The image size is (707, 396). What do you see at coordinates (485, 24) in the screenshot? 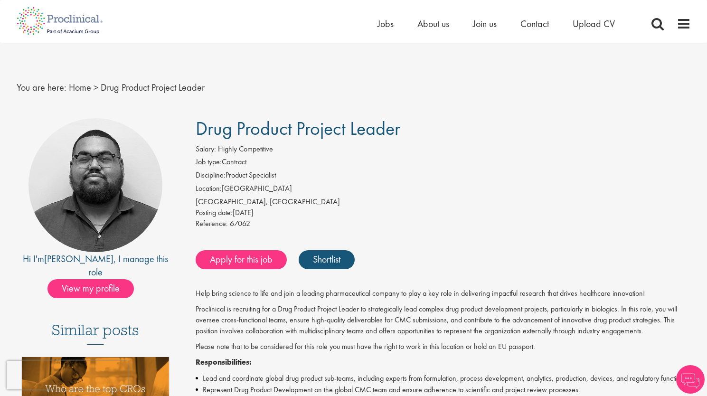
I see `span: Join us` at bounding box center [485, 24].